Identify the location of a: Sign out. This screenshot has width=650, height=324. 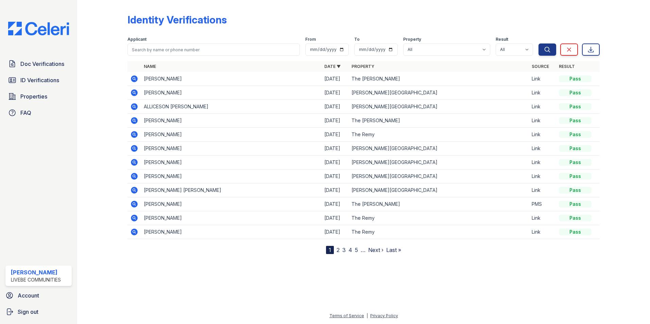
(38, 312).